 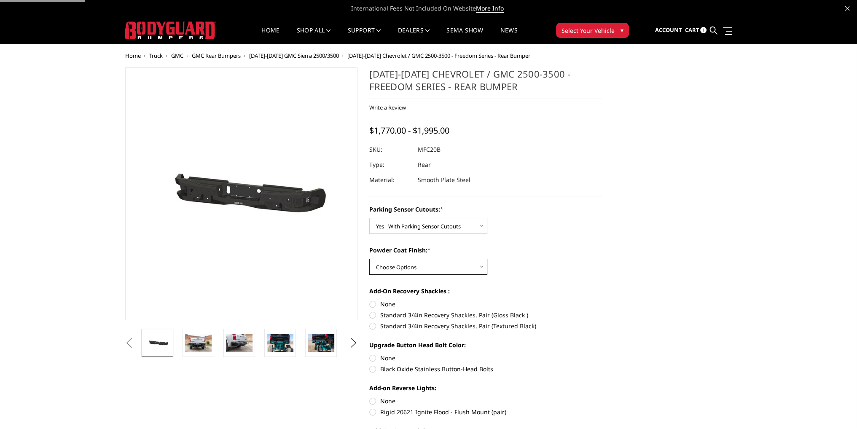 What do you see at coordinates (133, 56) in the screenshot?
I see `span: Home` at bounding box center [133, 56].